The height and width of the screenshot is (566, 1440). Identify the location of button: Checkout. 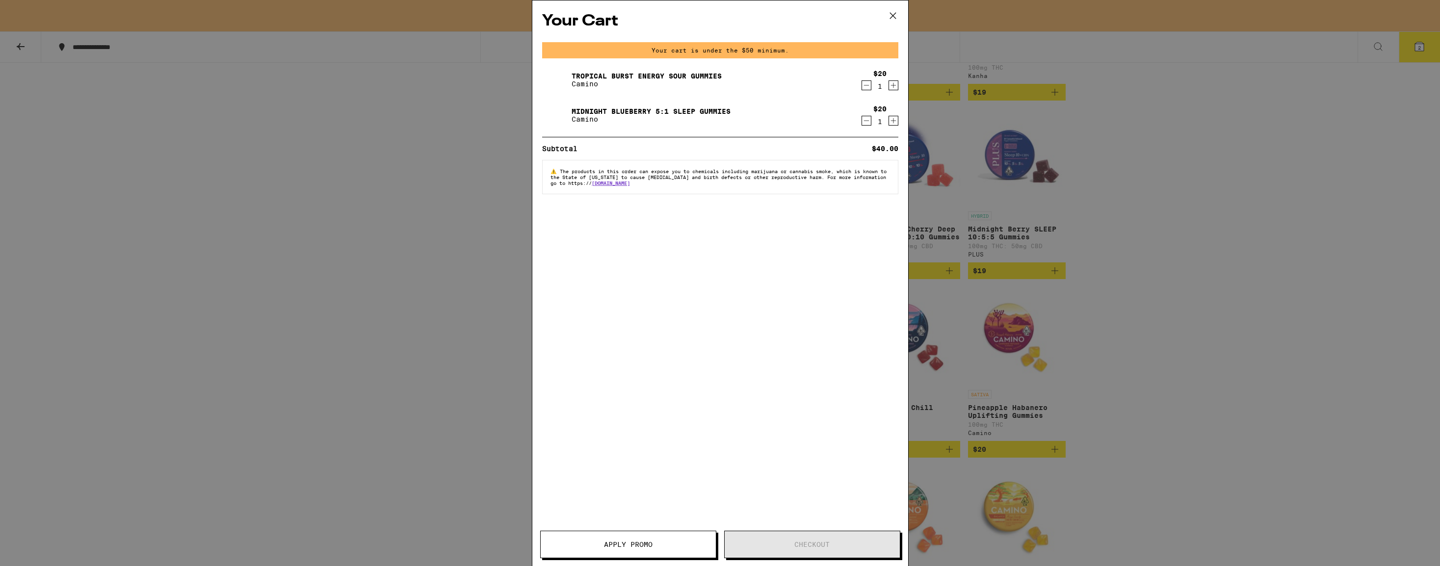
(812, 545).